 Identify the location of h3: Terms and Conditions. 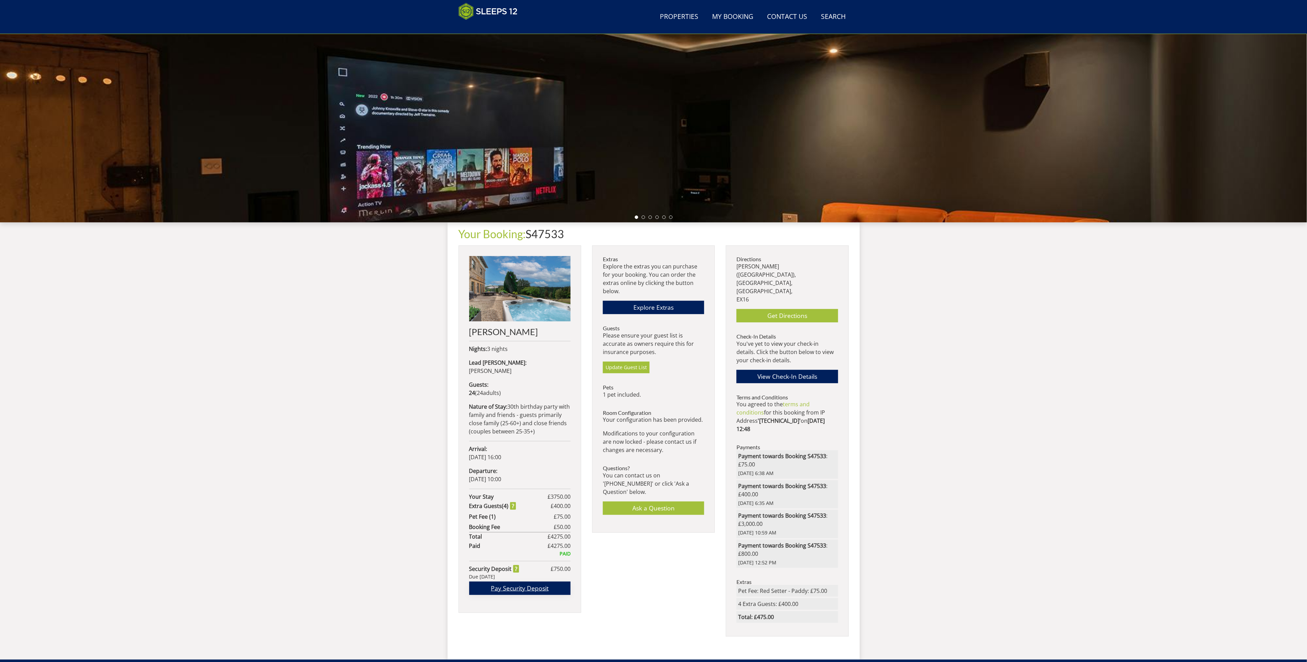
(787, 397).